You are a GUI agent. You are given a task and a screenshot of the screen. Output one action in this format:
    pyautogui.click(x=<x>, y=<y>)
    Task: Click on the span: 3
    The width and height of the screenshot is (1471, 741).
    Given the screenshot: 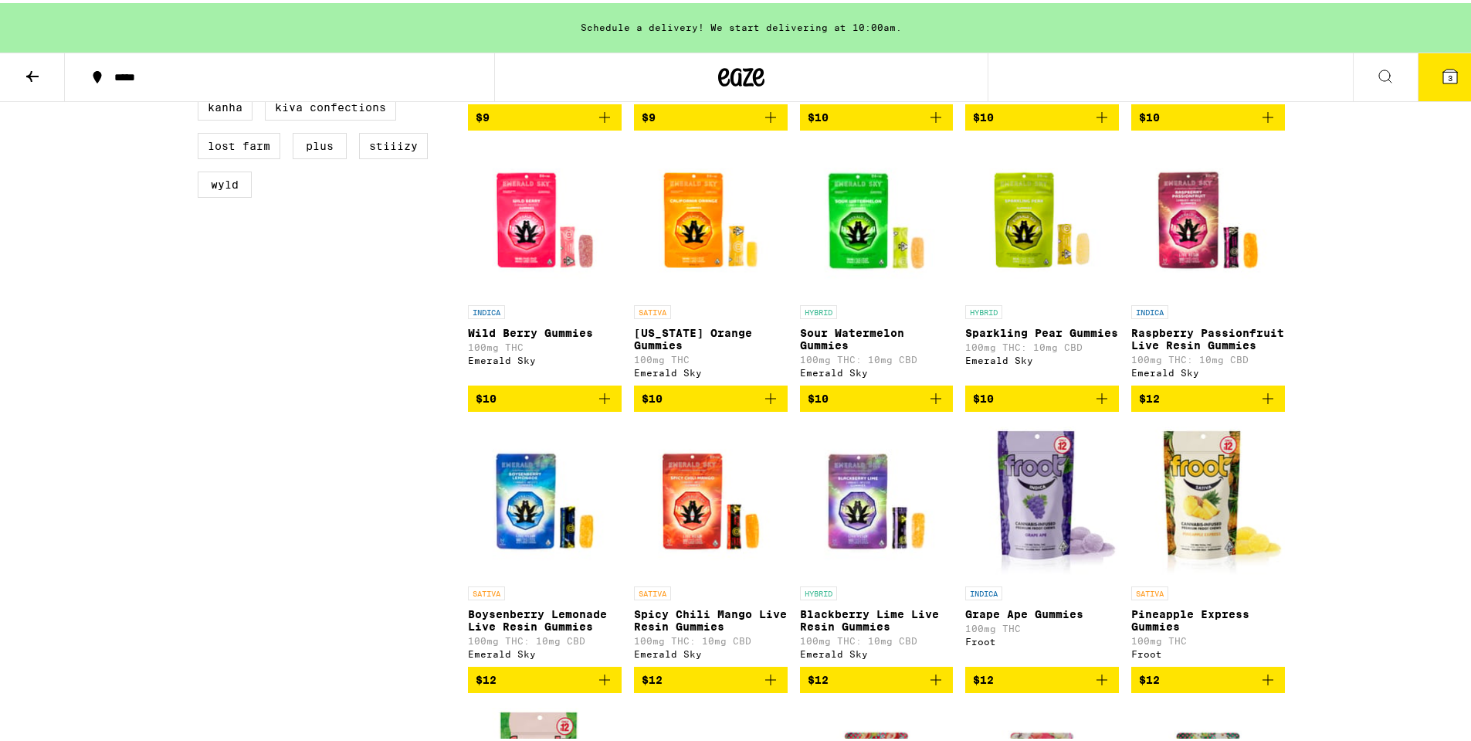 What is the action you would take?
    pyautogui.click(x=1450, y=75)
    